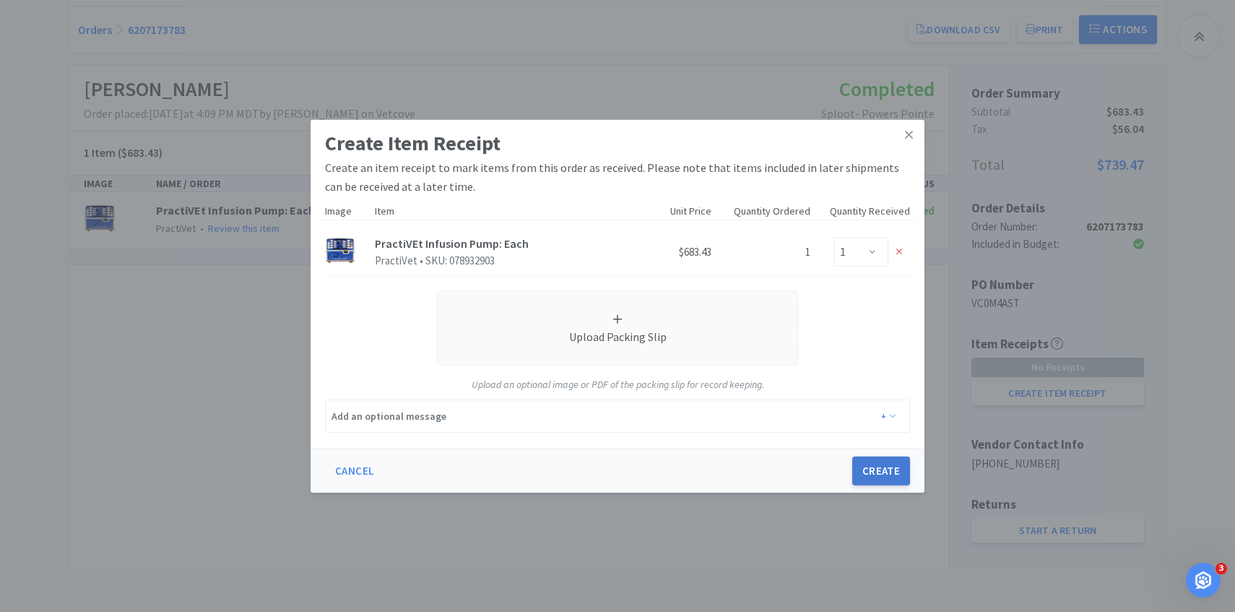  What do you see at coordinates (451, 243) in the screenshot?
I see `a: PractiVEt Infusion Pump: Each` at bounding box center [451, 243].